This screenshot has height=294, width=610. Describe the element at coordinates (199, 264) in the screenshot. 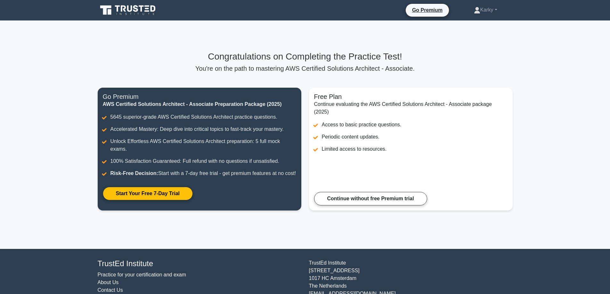

I see `h4: TrustEd Institute` at that location.